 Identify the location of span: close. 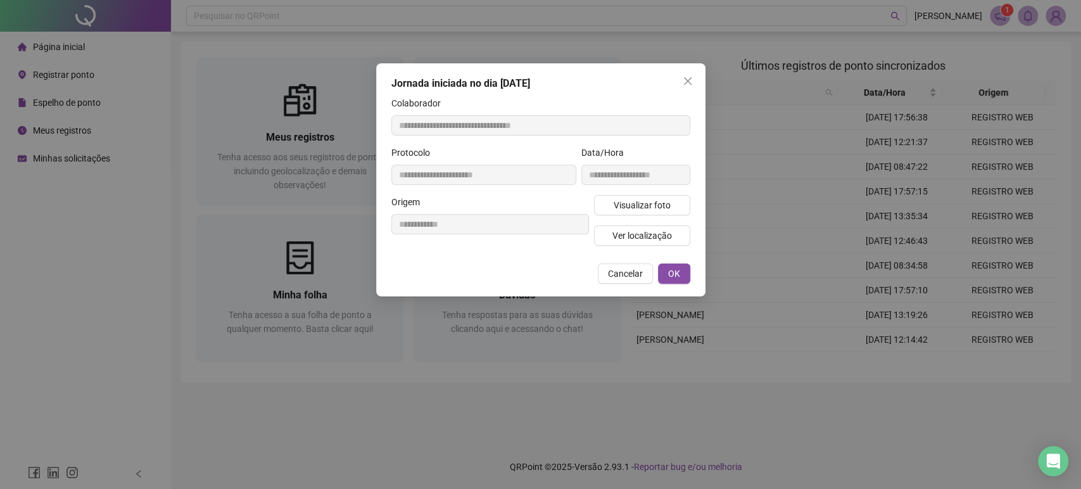
(688, 81).